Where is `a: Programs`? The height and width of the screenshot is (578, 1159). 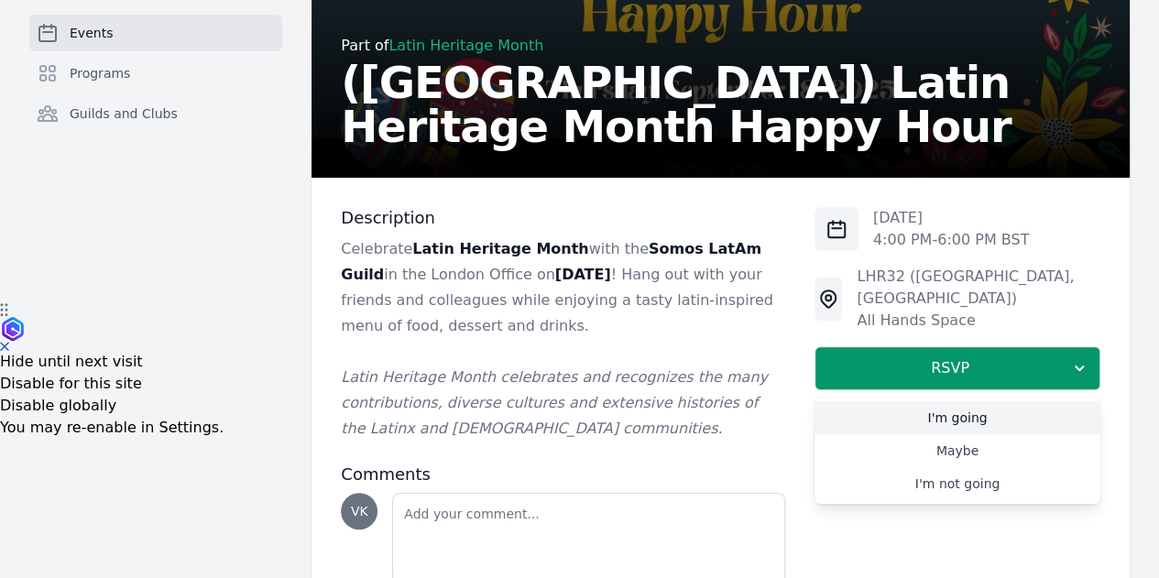
a: Programs is located at coordinates (156, 73).